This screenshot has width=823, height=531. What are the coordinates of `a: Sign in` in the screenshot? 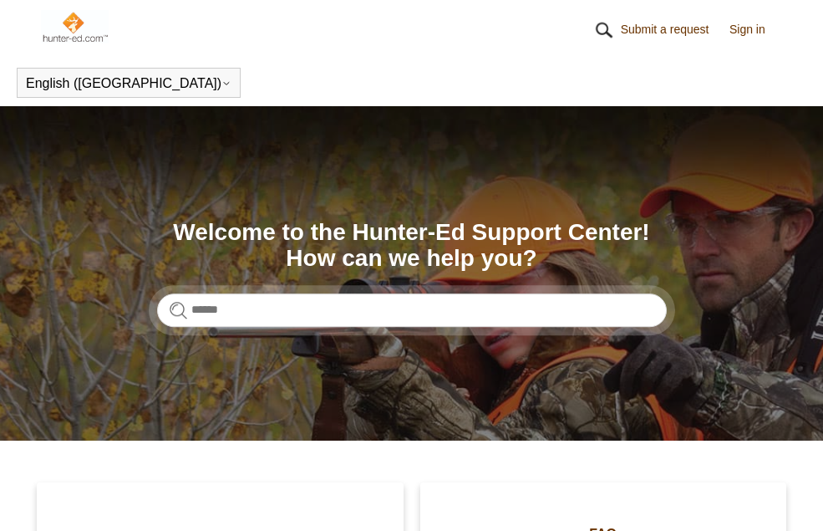 It's located at (756, 29).